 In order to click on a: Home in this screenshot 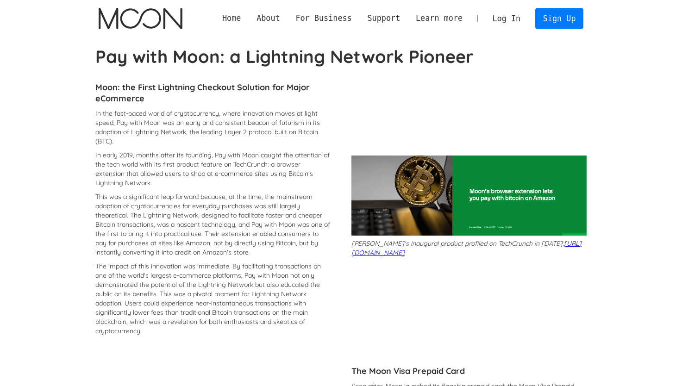, I will do `click(231, 18)`.